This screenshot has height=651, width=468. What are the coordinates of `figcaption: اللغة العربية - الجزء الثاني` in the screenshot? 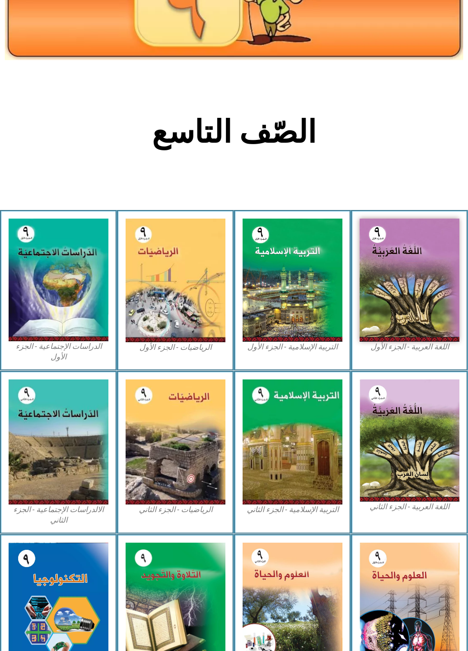 It's located at (409, 507).